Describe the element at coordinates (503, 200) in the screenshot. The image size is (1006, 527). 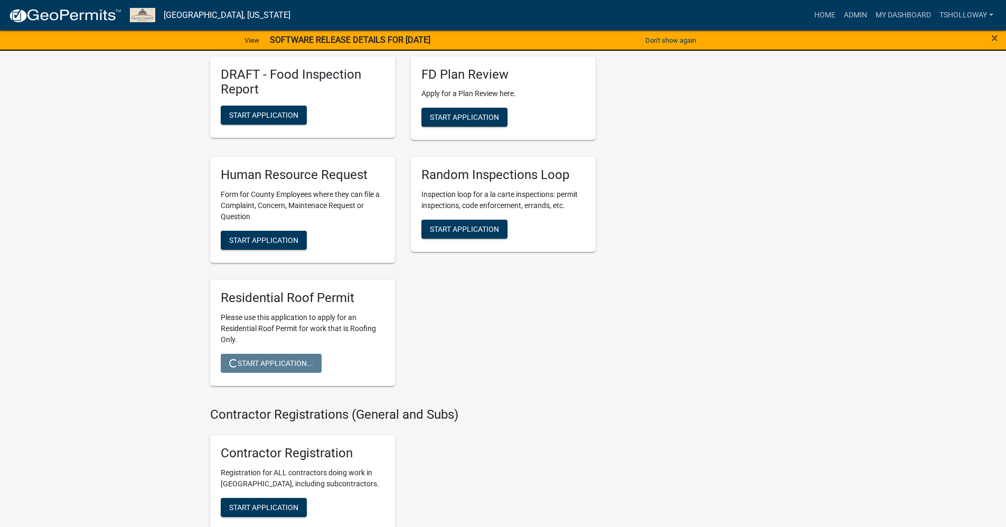
I see `p: Inspection loop for a la carte inspections: permit inspections, code enforcement, errands, etc.` at that location.